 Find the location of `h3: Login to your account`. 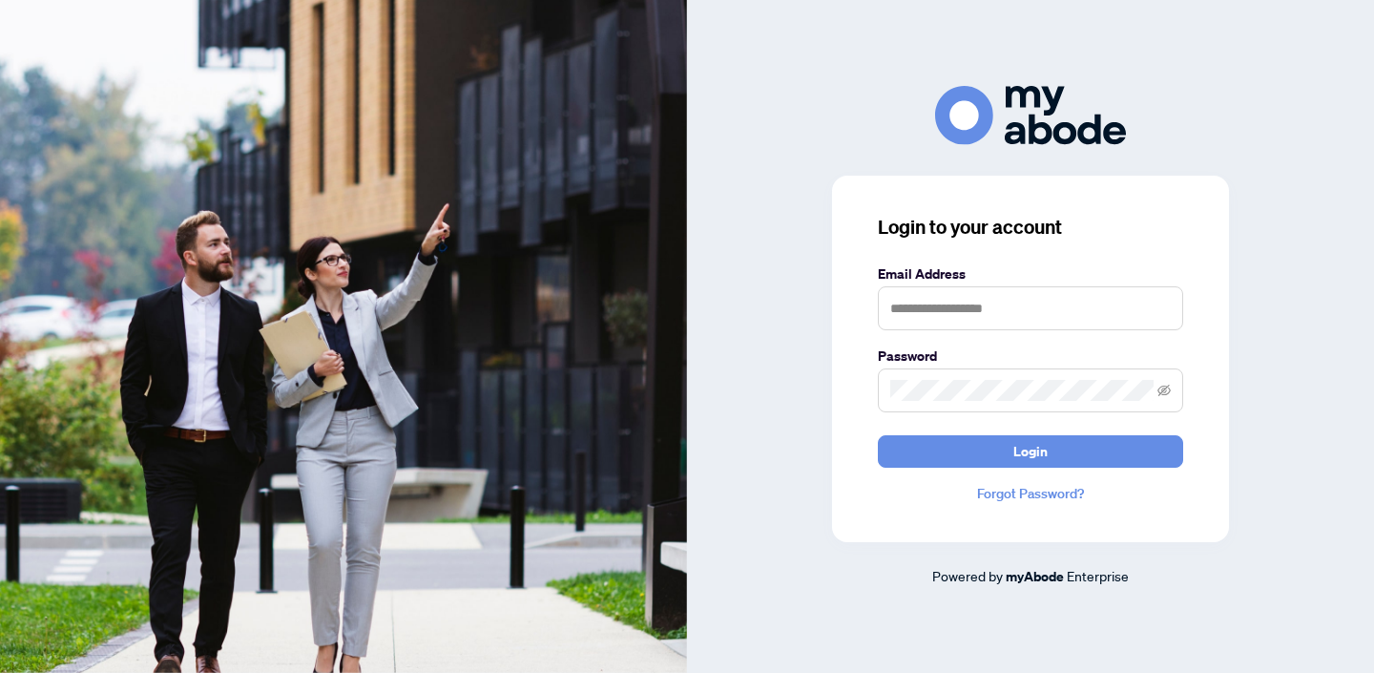

h3: Login to your account is located at coordinates (1030, 227).